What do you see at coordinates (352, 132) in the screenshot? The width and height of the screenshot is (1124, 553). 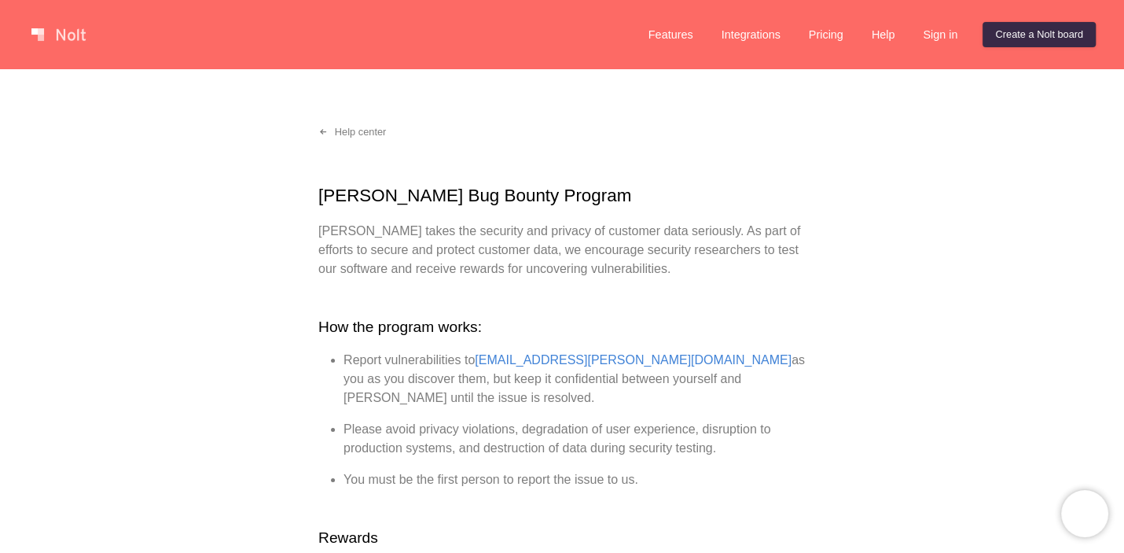 I see `a: Help center` at bounding box center [352, 132].